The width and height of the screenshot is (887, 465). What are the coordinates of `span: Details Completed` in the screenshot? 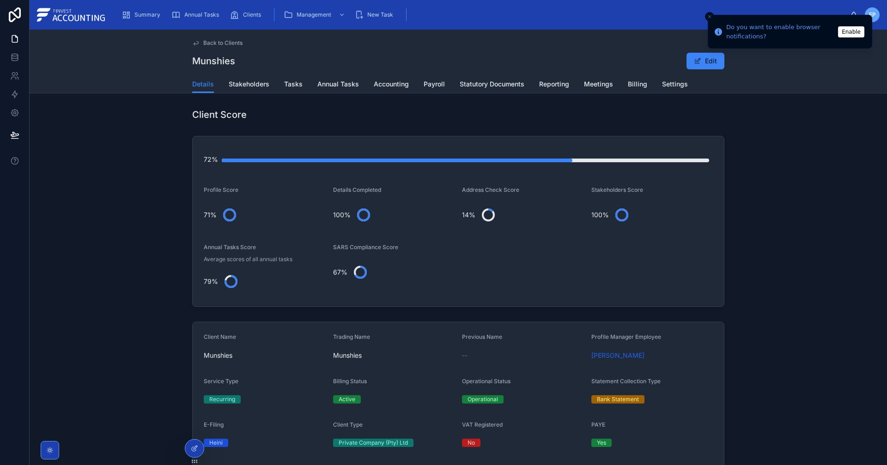 It's located at (357, 189).